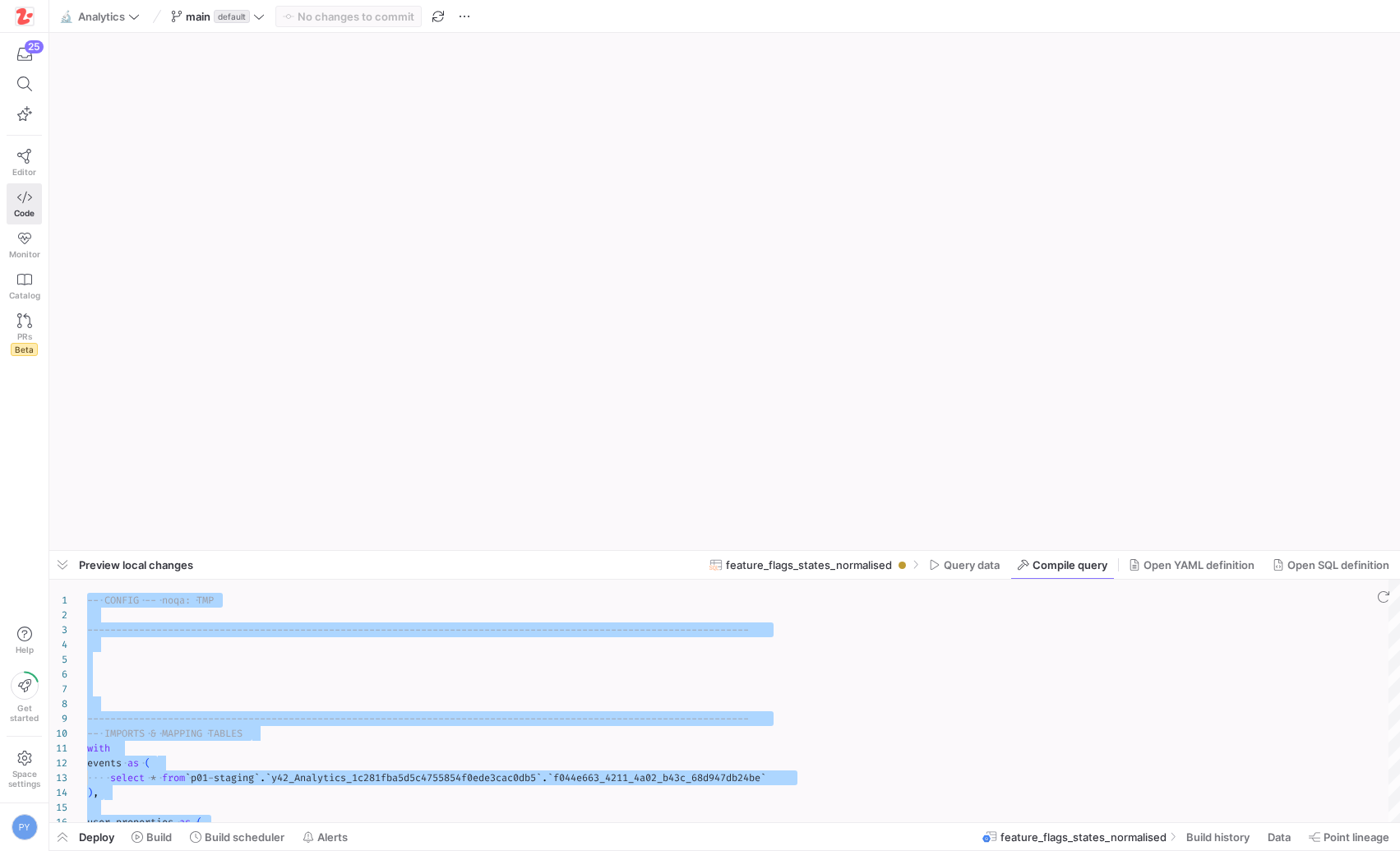 The height and width of the screenshot is (851, 1400). I want to click on span: main, so click(198, 17).